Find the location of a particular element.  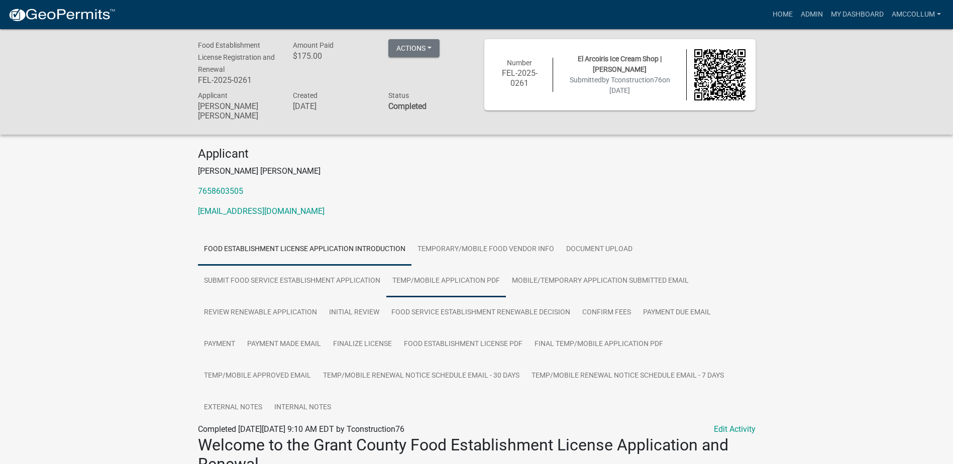

a: Food Establishment License PDF is located at coordinates (463, 345).